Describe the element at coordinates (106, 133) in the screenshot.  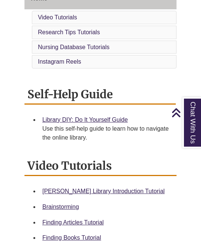
I see `div: Use this self-help guide to learn how to navigate the online library.` at that location.